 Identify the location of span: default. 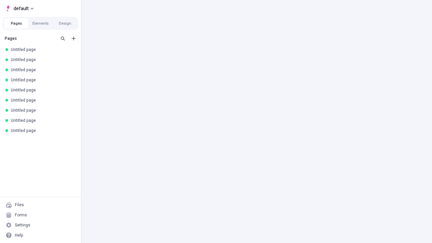
(21, 8).